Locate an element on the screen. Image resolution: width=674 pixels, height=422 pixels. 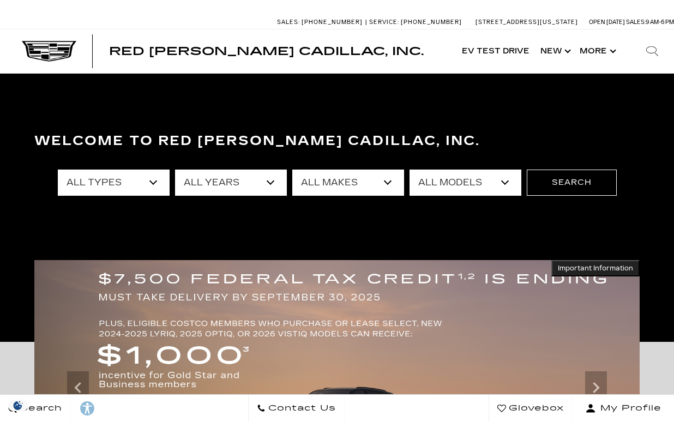
section: Click to Open Cookie Consent Modal is located at coordinates (18, 405).